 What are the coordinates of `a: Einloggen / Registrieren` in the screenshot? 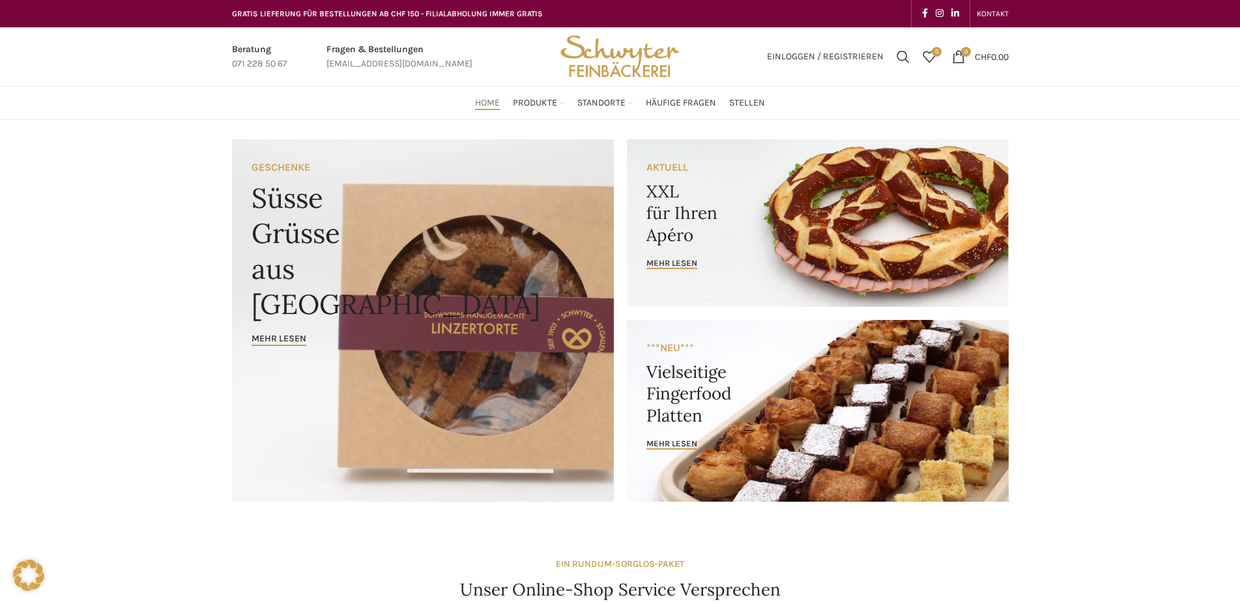 It's located at (825, 57).